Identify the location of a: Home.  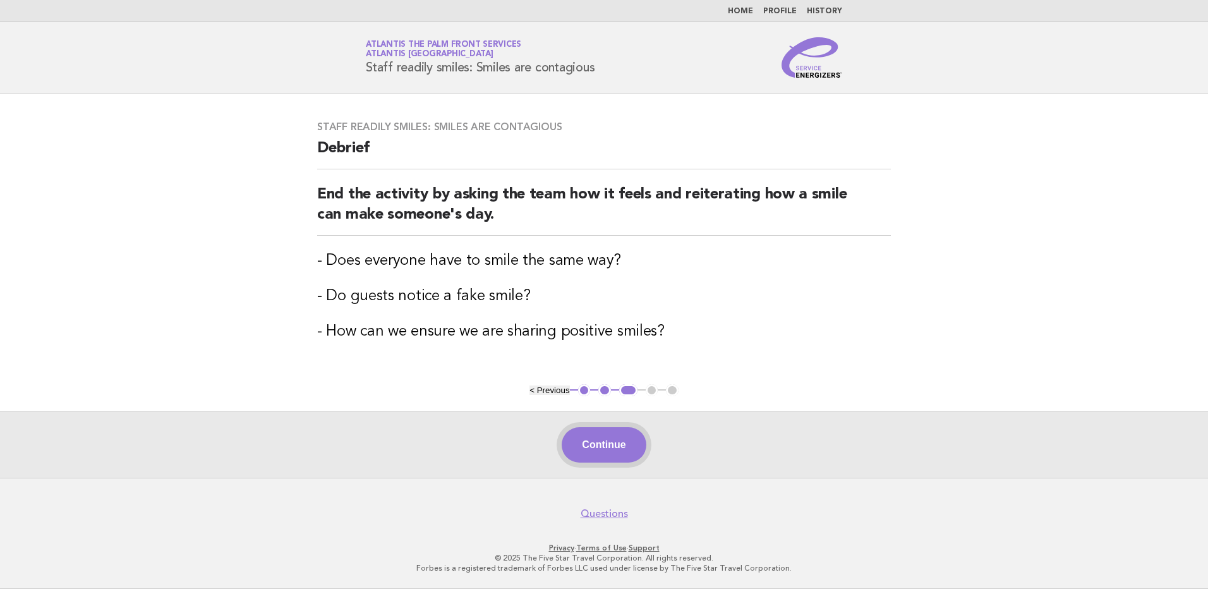
(740, 11).